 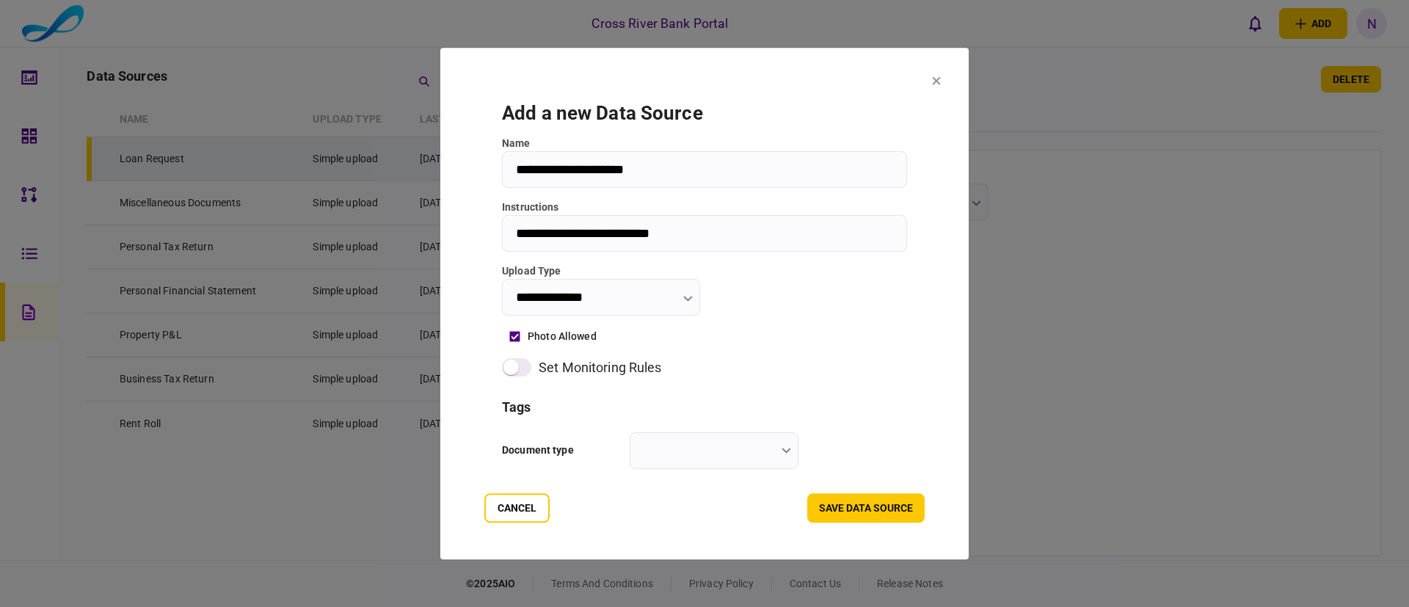 What do you see at coordinates (562, 336) in the screenshot?
I see `div: photo allowed` at bounding box center [562, 336].